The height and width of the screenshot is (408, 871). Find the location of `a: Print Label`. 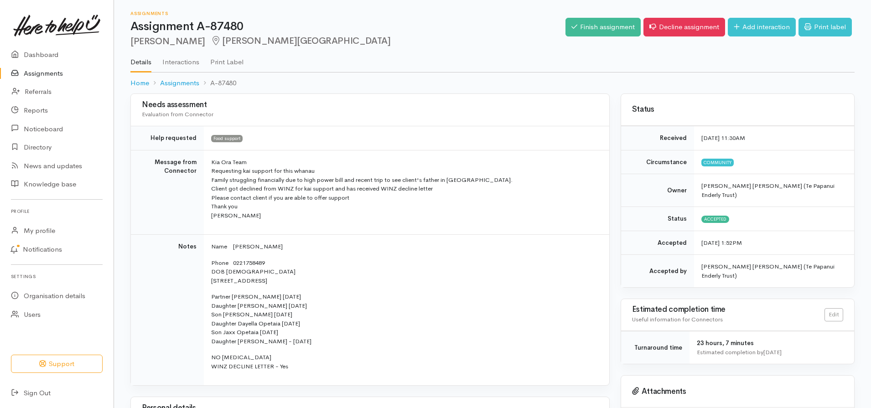

a: Print Label is located at coordinates (227, 59).